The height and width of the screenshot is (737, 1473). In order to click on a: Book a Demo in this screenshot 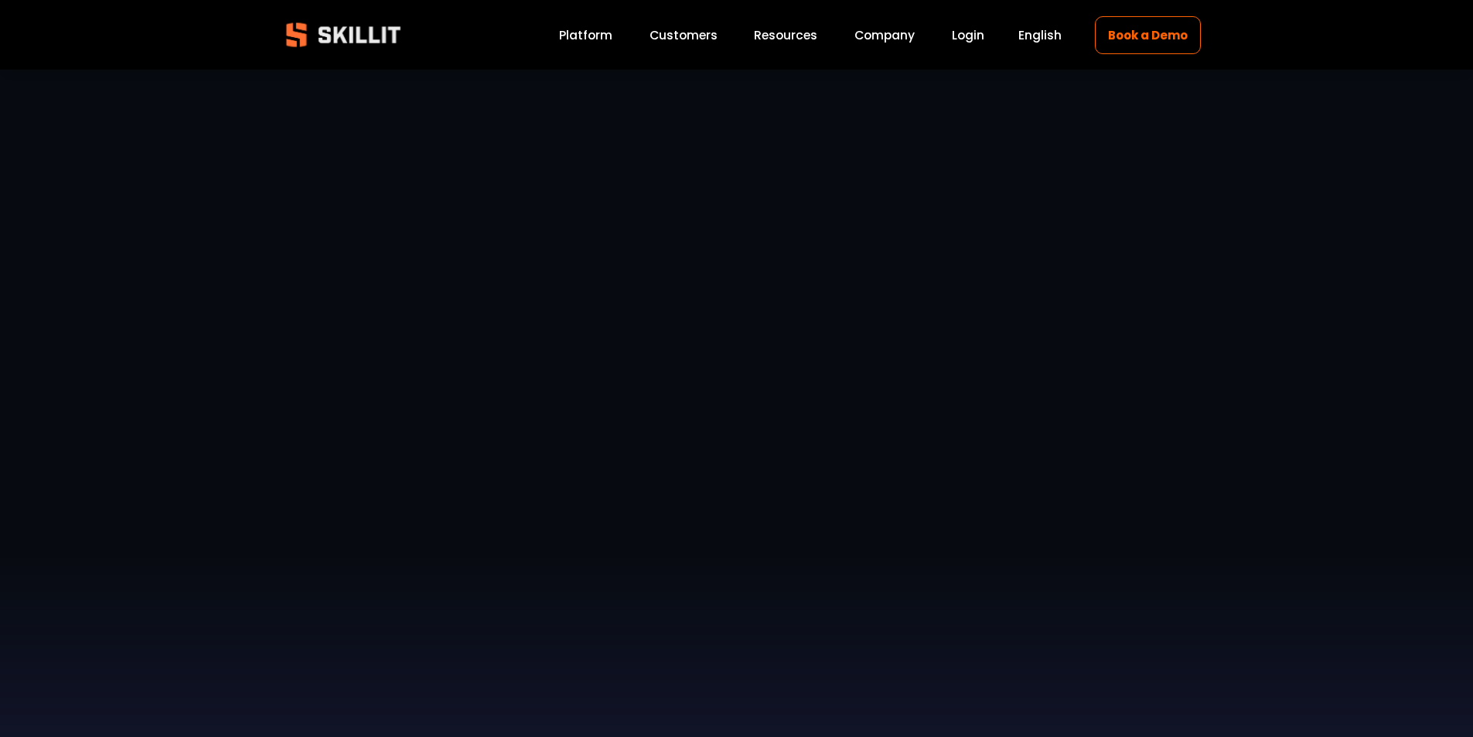, I will do `click(1148, 35)`.